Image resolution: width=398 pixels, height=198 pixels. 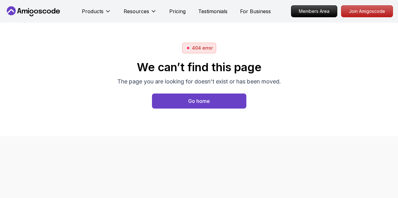 What do you see at coordinates (199, 101) in the screenshot?
I see `a: Home page` at bounding box center [199, 101].